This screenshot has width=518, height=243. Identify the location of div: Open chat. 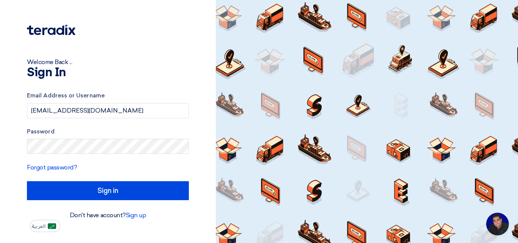
(497, 224).